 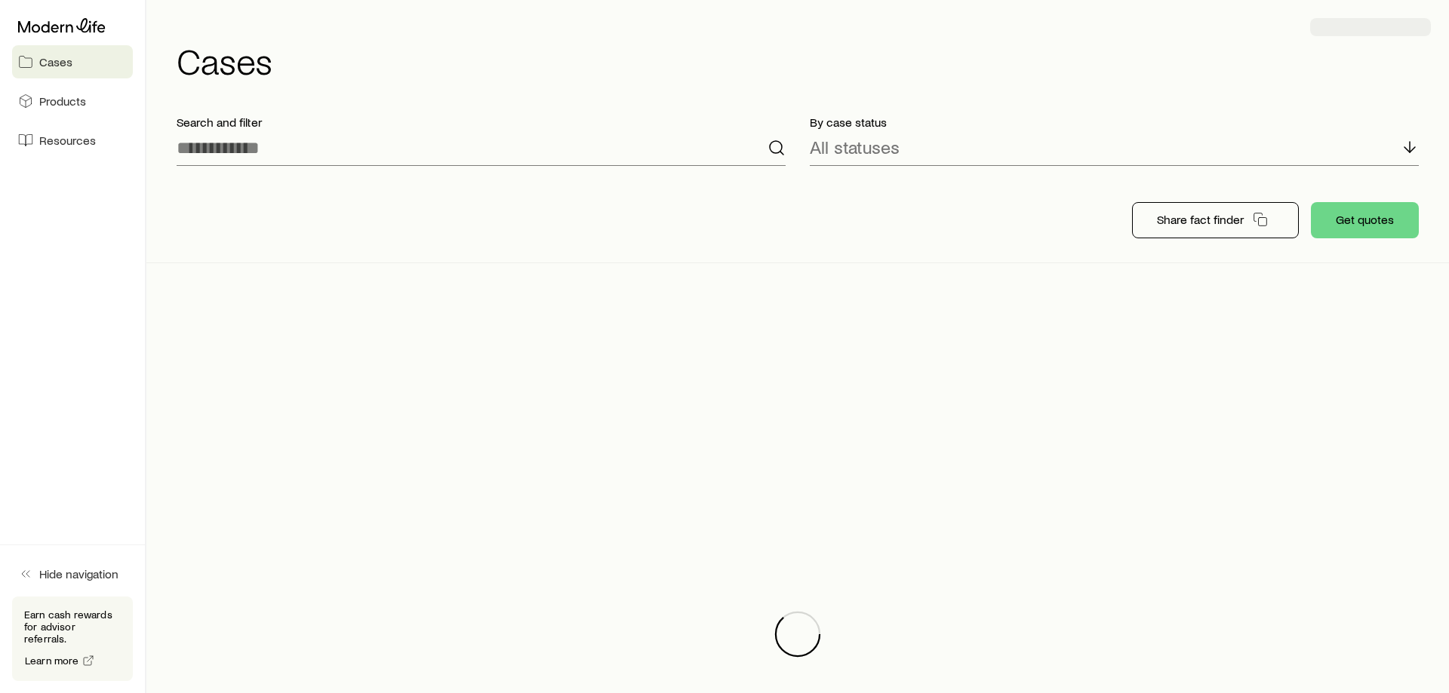 What do you see at coordinates (1364, 220) in the screenshot?
I see `a: Get quotes` at bounding box center [1364, 220].